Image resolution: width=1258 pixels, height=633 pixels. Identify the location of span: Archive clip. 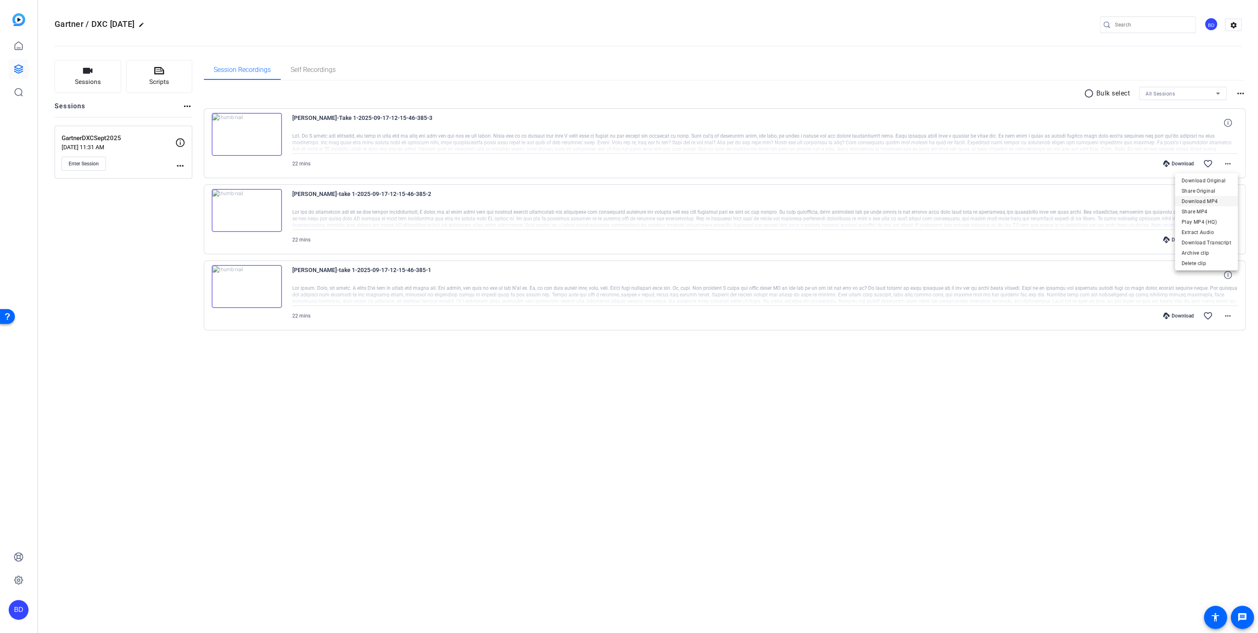
(1206, 253).